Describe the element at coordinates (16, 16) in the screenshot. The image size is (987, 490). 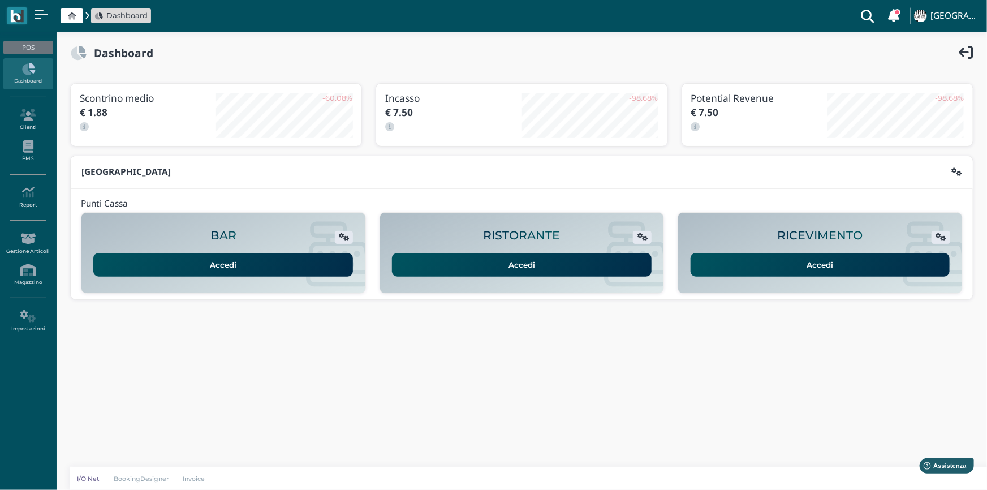
I see `img: logo` at that location.